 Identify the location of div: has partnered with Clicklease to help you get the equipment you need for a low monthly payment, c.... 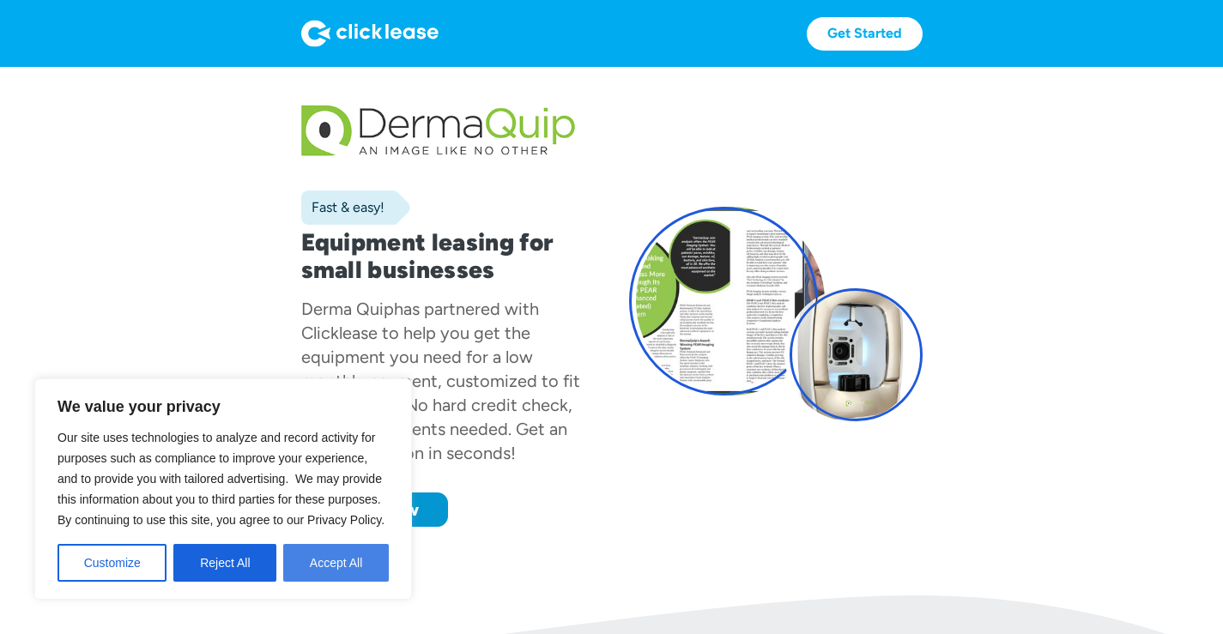
(440, 381).